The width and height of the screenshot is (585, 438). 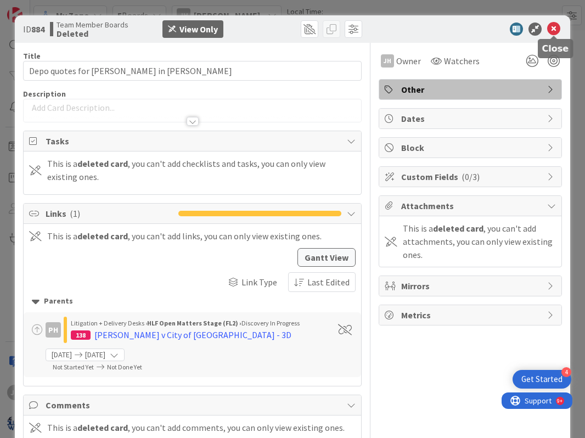 I want to click on span: ( 0/3 ), so click(x=470, y=177).